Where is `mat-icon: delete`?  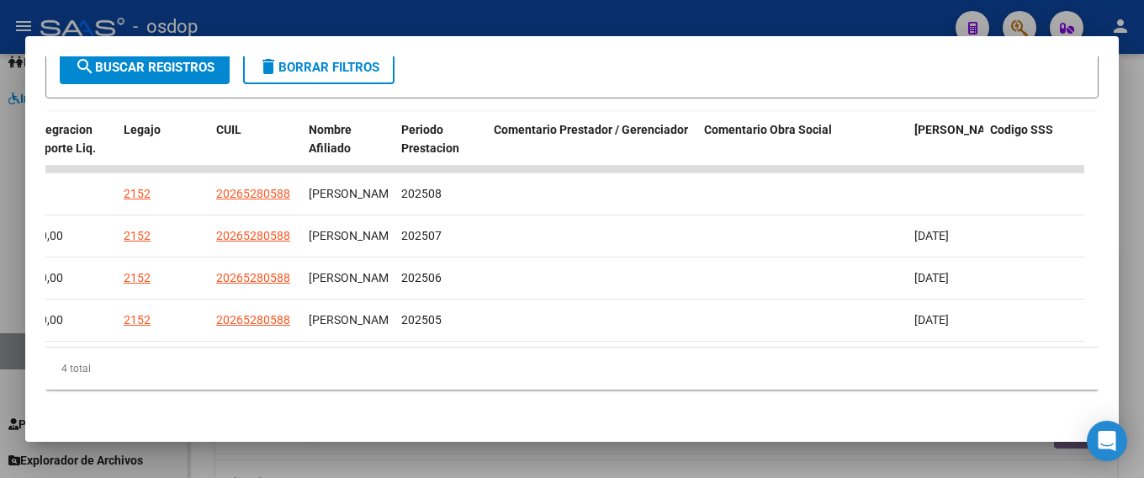 mat-icon: delete is located at coordinates (268, 66).